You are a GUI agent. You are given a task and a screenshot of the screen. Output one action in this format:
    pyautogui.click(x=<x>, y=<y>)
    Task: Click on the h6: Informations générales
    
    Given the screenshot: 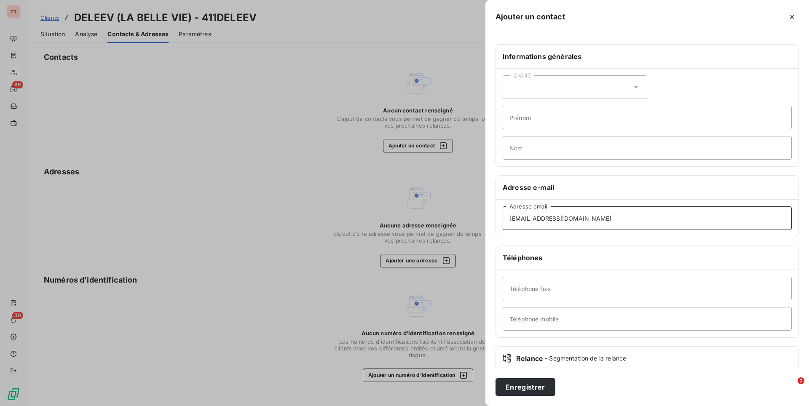 What is the action you would take?
    pyautogui.click(x=647, y=56)
    